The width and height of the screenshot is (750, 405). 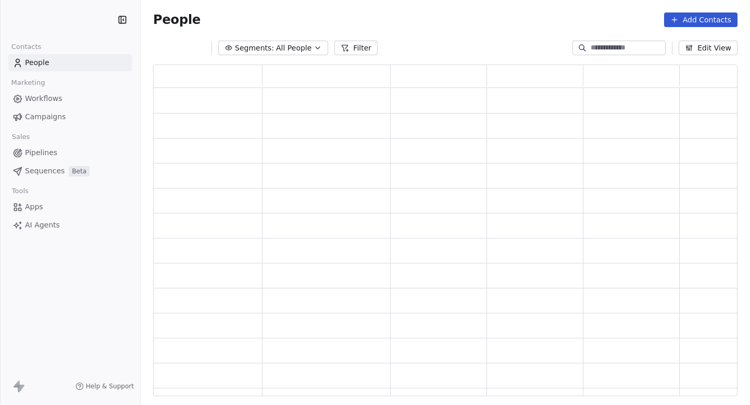 What do you see at coordinates (105, 387) in the screenshot?
I see `a: Help & Support` at bounding box center [105, 387].